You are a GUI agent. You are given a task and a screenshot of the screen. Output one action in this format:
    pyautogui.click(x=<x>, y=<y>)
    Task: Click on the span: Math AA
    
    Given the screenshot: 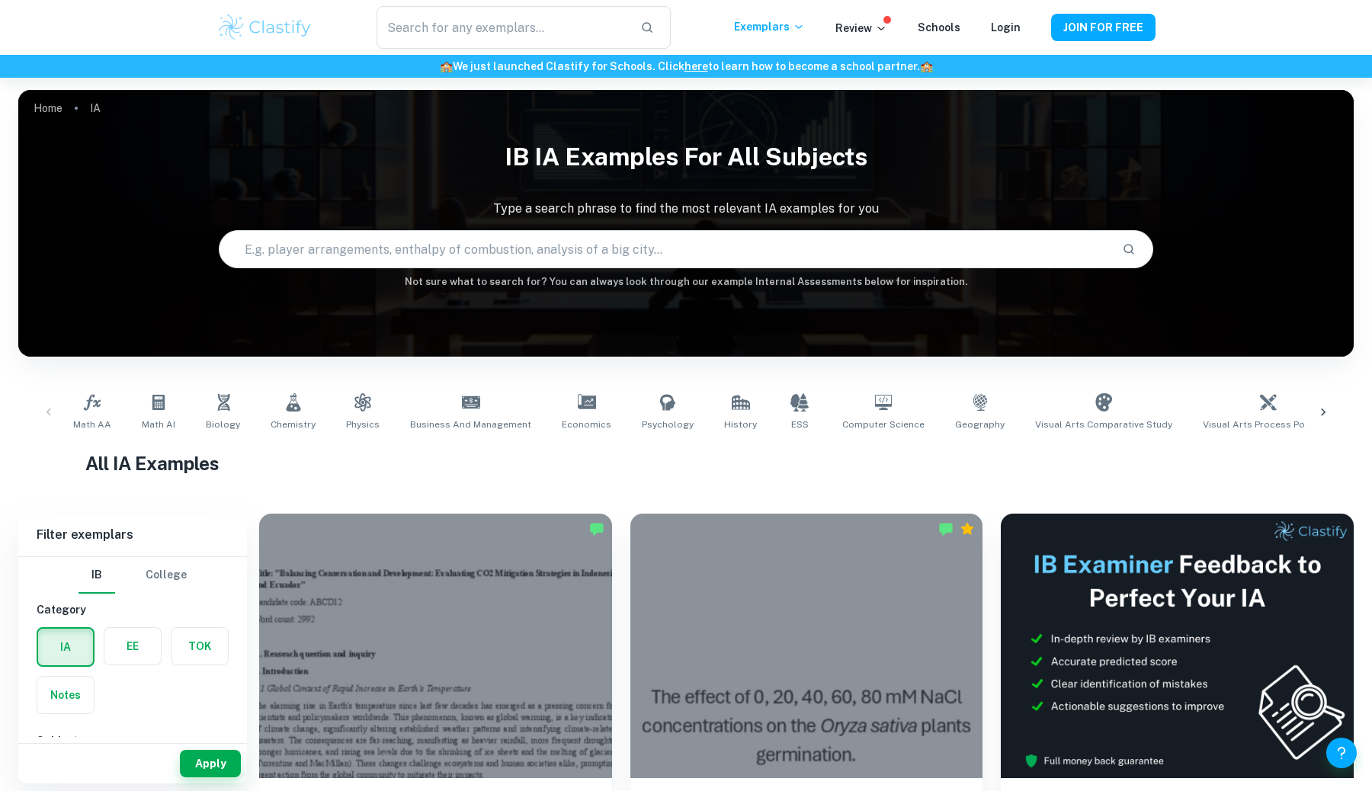 What is the action you would take?
    pyautogui.click(x=92, y=424)
    